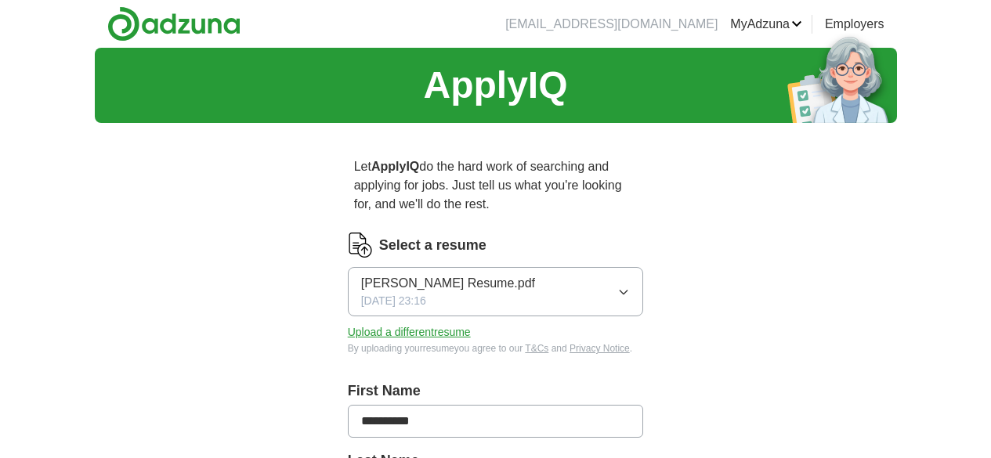 This screenshot has width=991, height=458. I want to click on a: MyAdzuna, so click(766, 24).